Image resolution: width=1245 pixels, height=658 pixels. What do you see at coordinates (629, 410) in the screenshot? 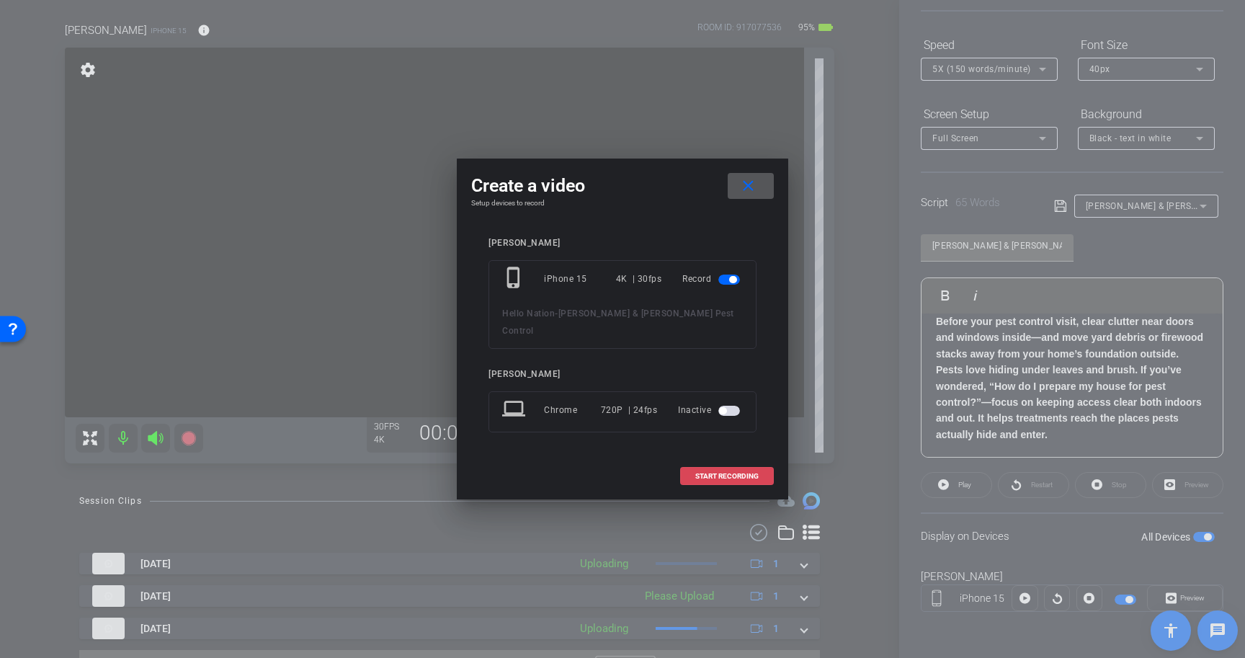
I see `div: 720P | 24fps` at bounding box center [629, 410].